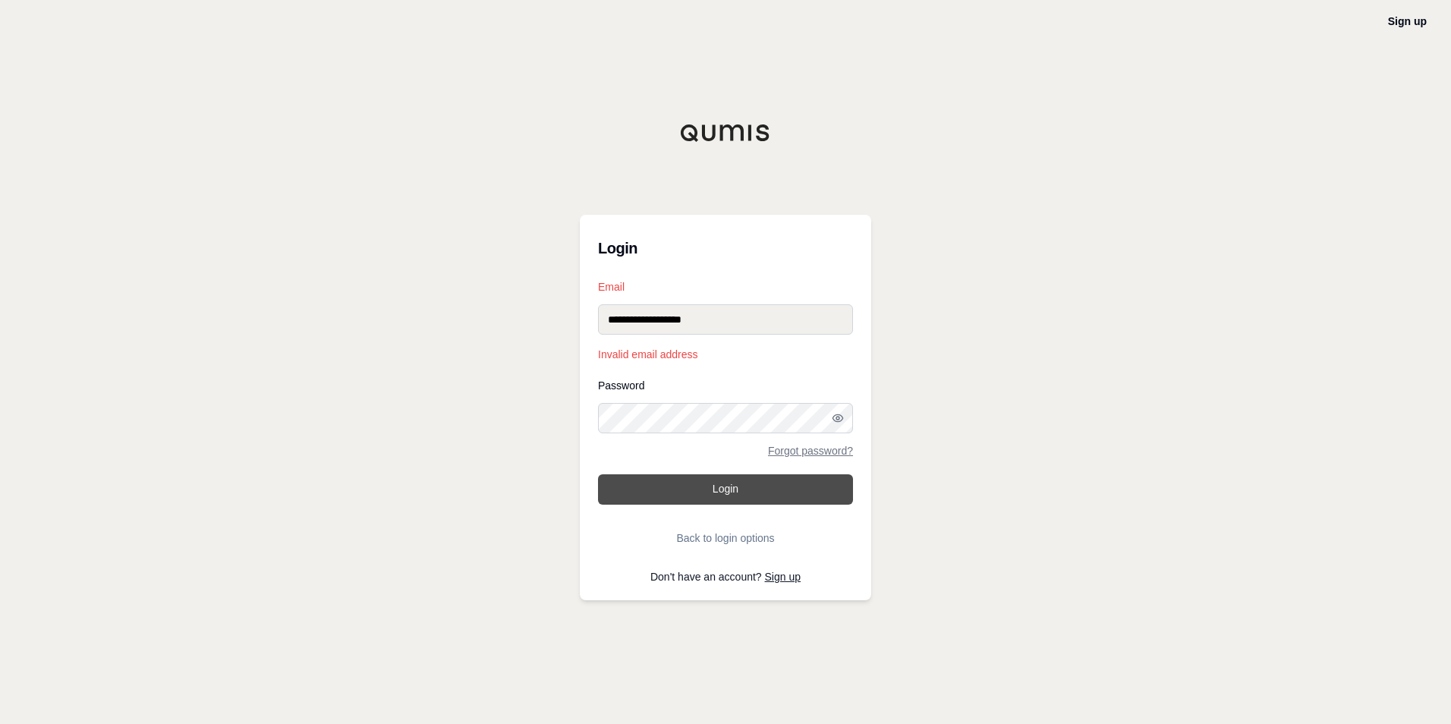 The width and height of the screenshot is (1451, 724). I want to click on a: Forgot password?, so click(811, 451).